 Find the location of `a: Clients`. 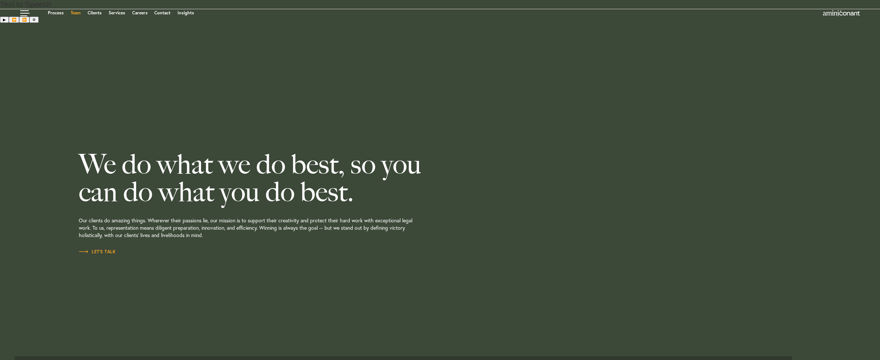

a: Clients is located at coordinates (95, 13).